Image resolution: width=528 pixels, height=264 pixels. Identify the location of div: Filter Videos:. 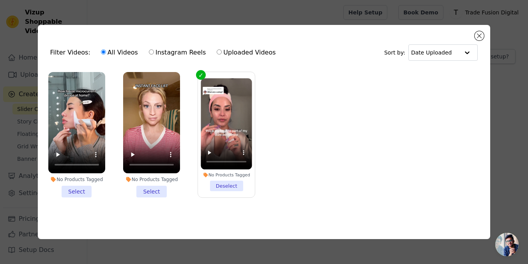
(165, 53).